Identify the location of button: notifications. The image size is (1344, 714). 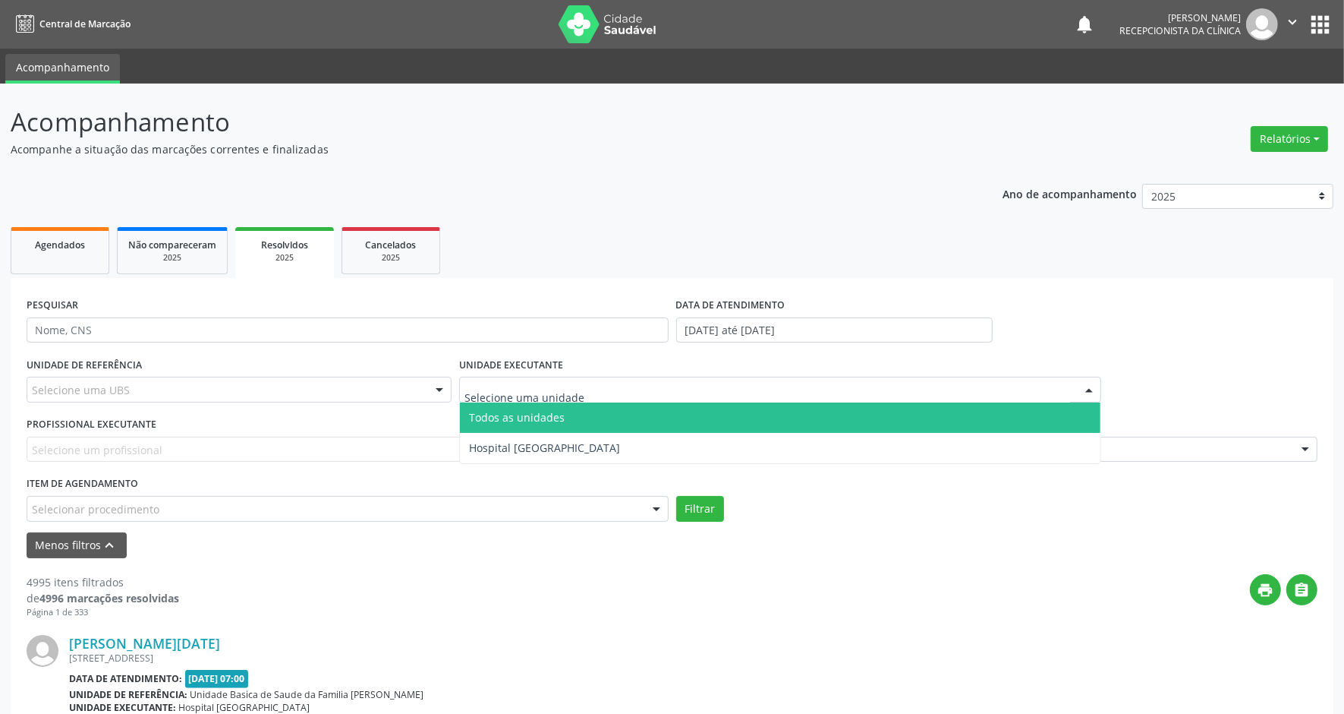
(1085, 24).